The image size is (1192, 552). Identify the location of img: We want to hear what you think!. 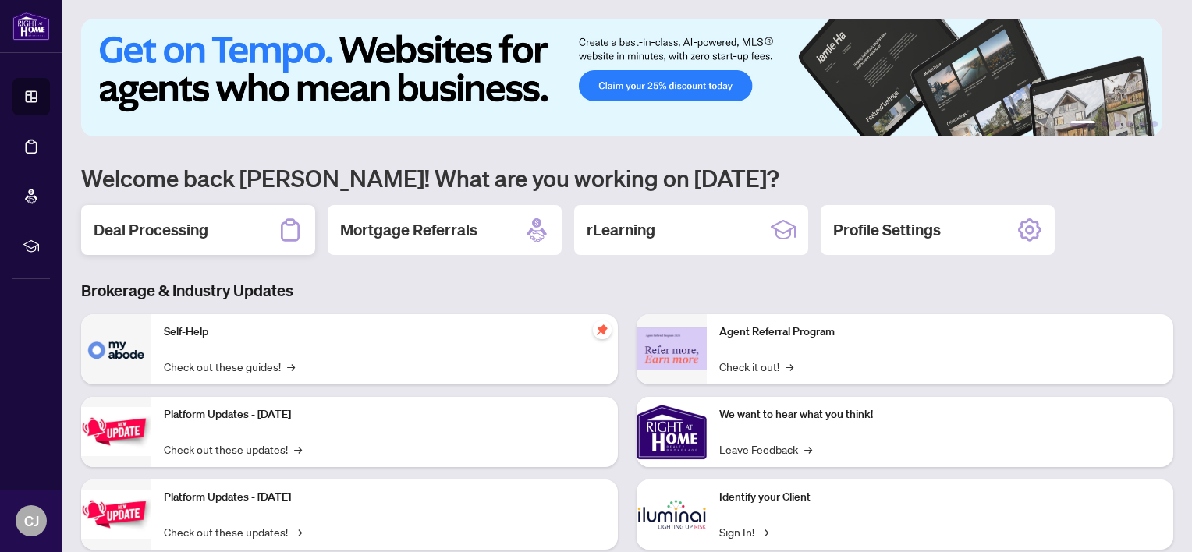
(672, 432).